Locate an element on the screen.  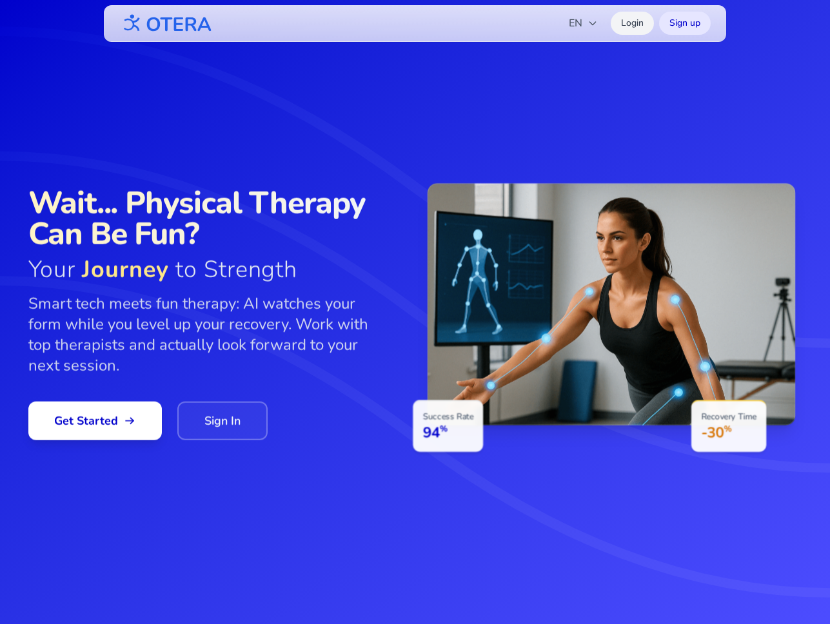
a: OTERA logo is located at coordinates (166, 23).